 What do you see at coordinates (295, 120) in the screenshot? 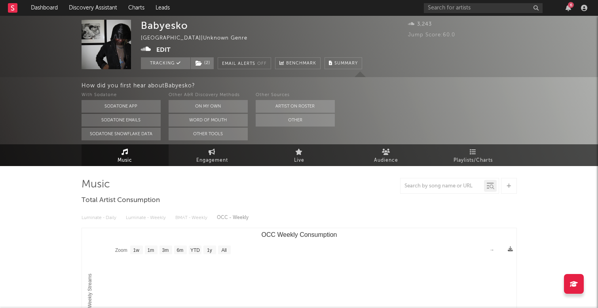
I see `button: Other` at bounding box center [295, 120].